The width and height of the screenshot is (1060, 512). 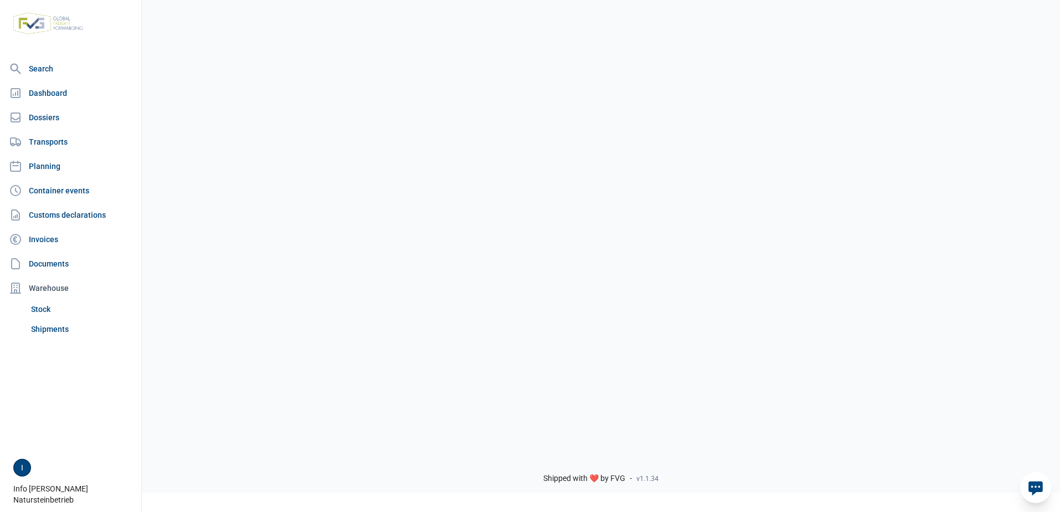 What do you see at coordinates (70, 288) in the screenshot?
I see `div: Warehouse` at bounding box center [70, 288].